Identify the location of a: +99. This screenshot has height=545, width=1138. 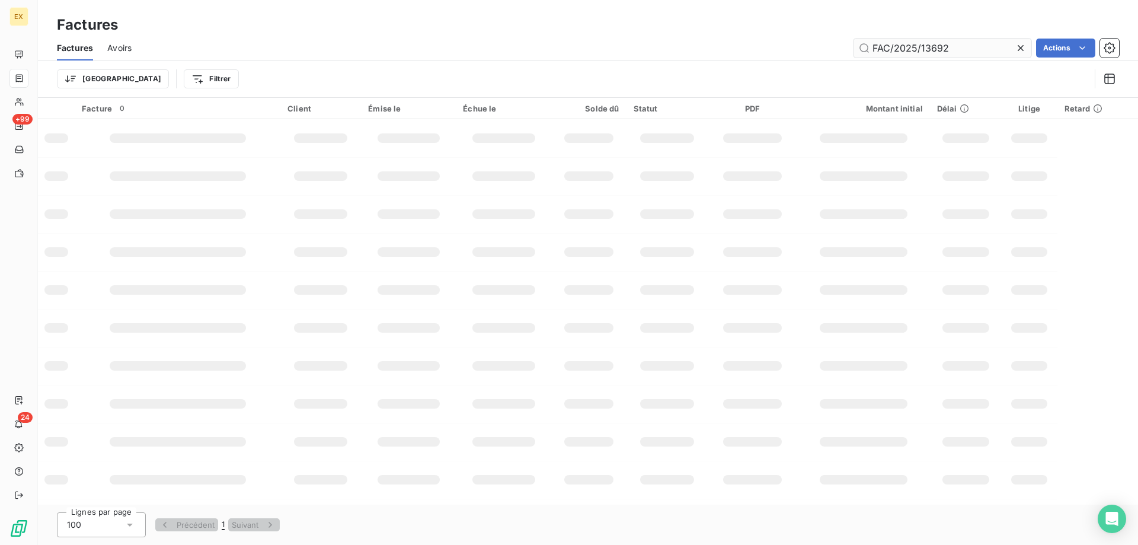
(18, 126).